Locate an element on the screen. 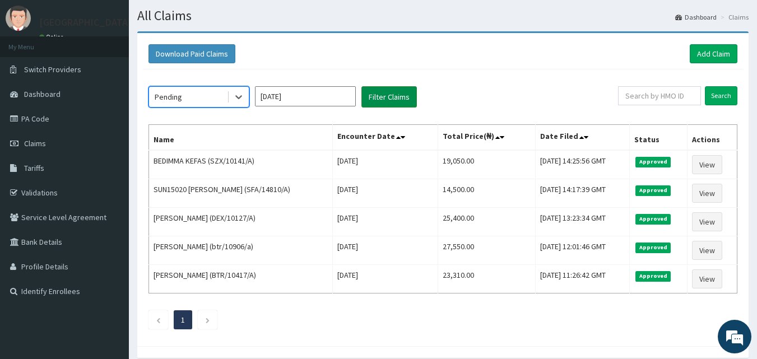 This screenshot has width=757, height=359. span: Switch Providers is located at coordinates (53, 69).